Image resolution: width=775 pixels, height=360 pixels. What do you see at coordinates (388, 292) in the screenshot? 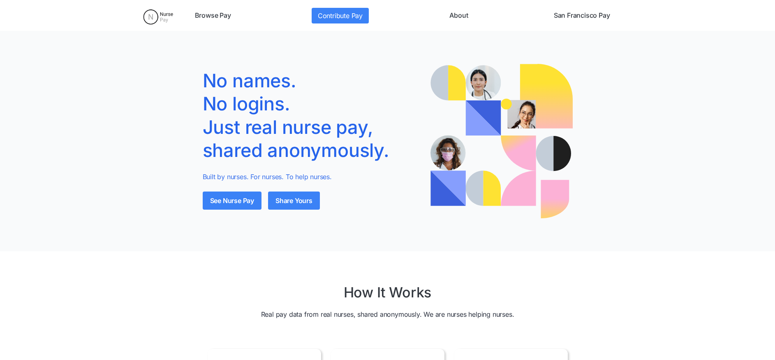
I see `h2: How It Works` at bounding box center [388, 292].